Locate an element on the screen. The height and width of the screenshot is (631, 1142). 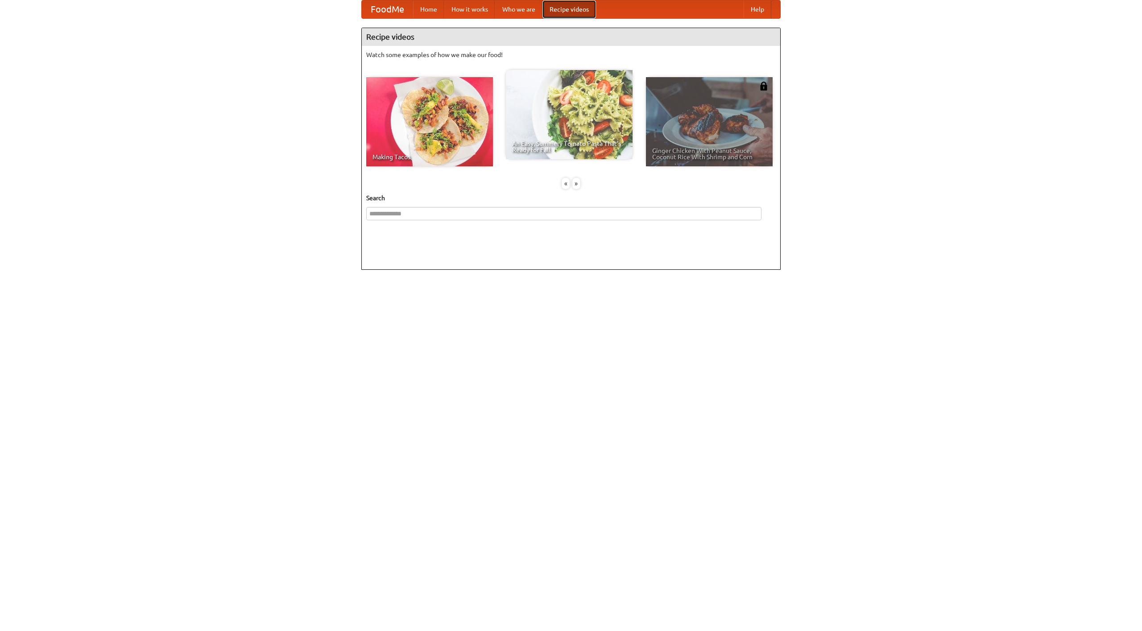
a: An Easy, Summery Tomato Pasta That's Ready for Fall is located at coordinates (569, 115).